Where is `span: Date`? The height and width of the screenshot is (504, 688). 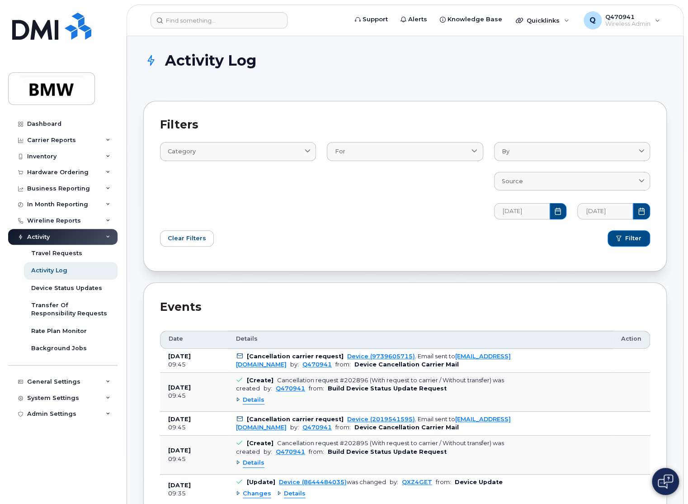
span: Date is located at coordinates (176, 339).